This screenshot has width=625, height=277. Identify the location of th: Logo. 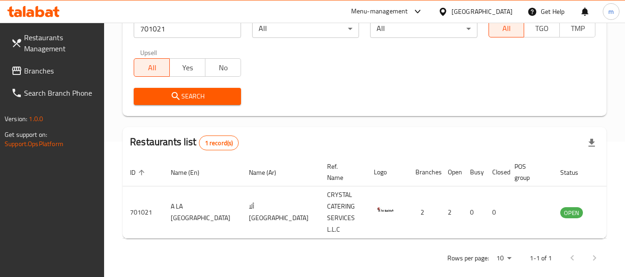
(387, 172).